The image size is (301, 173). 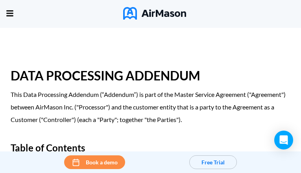 What do you see at coordinates (283, 140) in the screenshot?
I see `div: Open Intercom Messenger` at bounding box center [283, 140].